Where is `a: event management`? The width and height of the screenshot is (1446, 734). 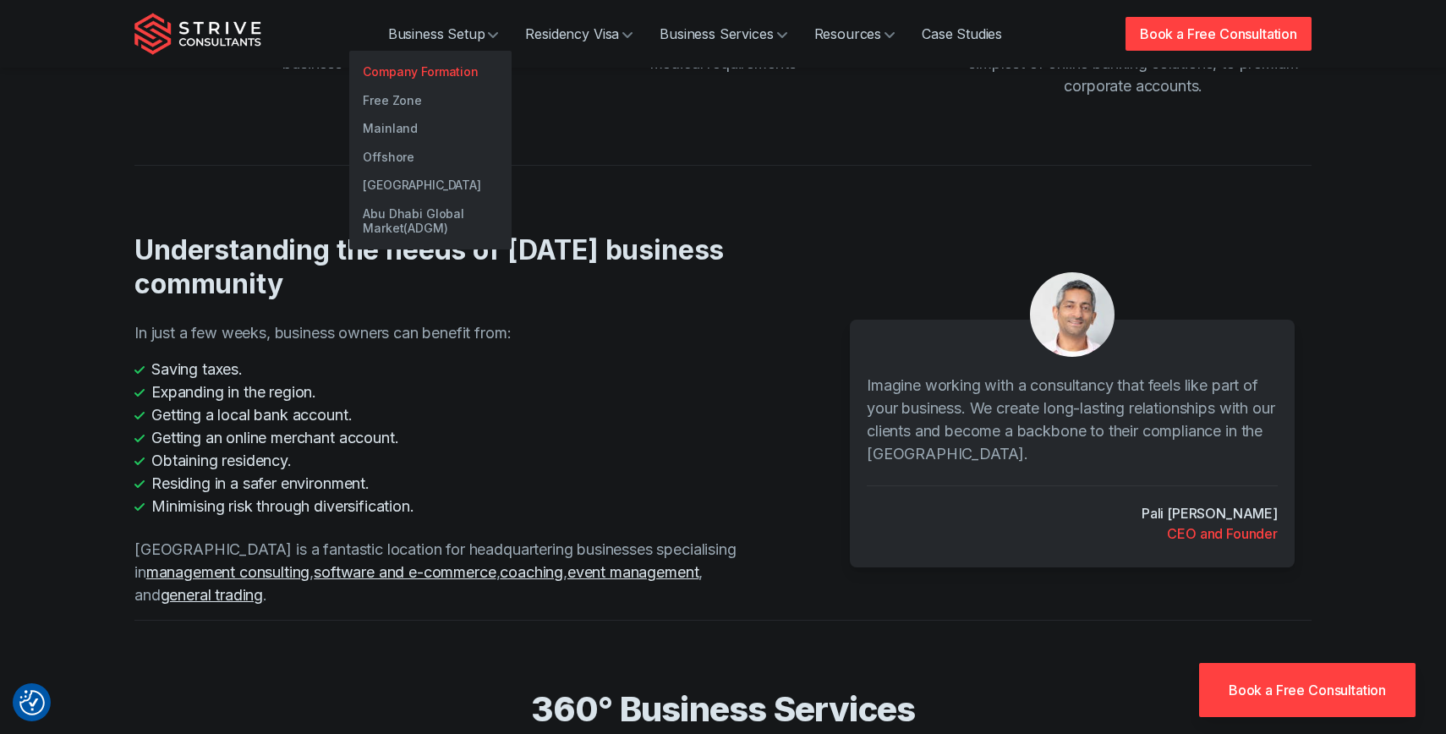 a: event management is located at coordinates (632, 572).